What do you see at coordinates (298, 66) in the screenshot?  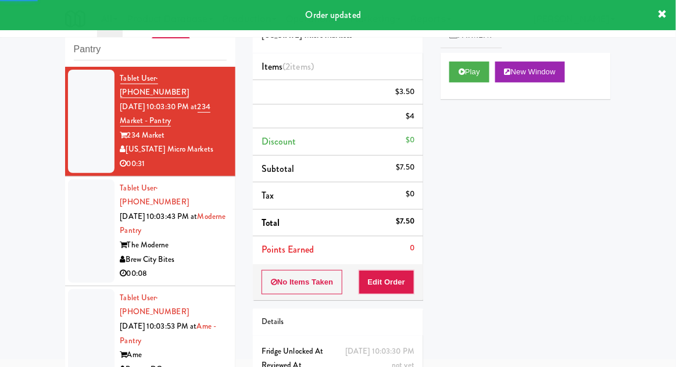 I see `span: (2 )` at bounding box center [298, 66].